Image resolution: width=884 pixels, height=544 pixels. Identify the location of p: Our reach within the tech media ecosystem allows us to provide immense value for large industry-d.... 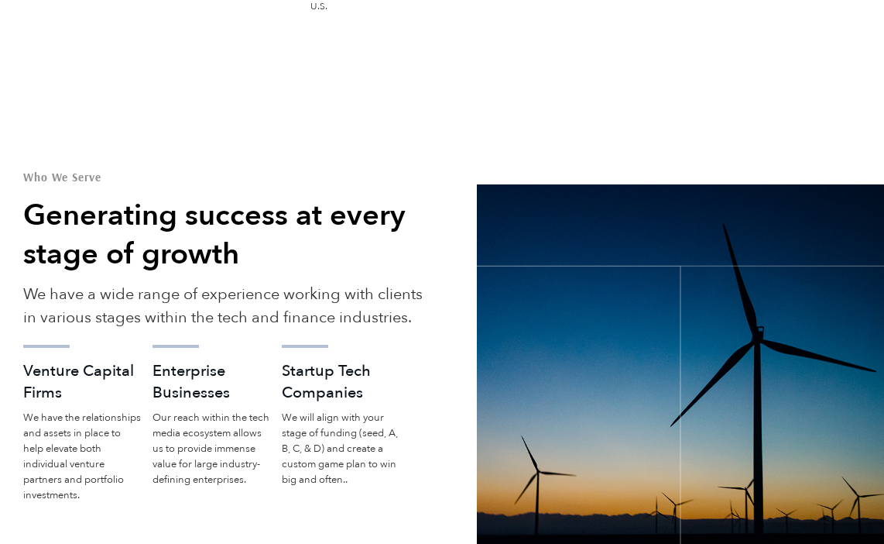
(211, 448).